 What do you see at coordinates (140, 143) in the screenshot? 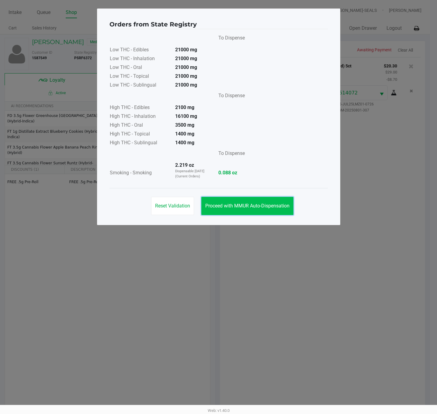
I see `td: High THC - Sublingual` at bounding box center [140, 143].